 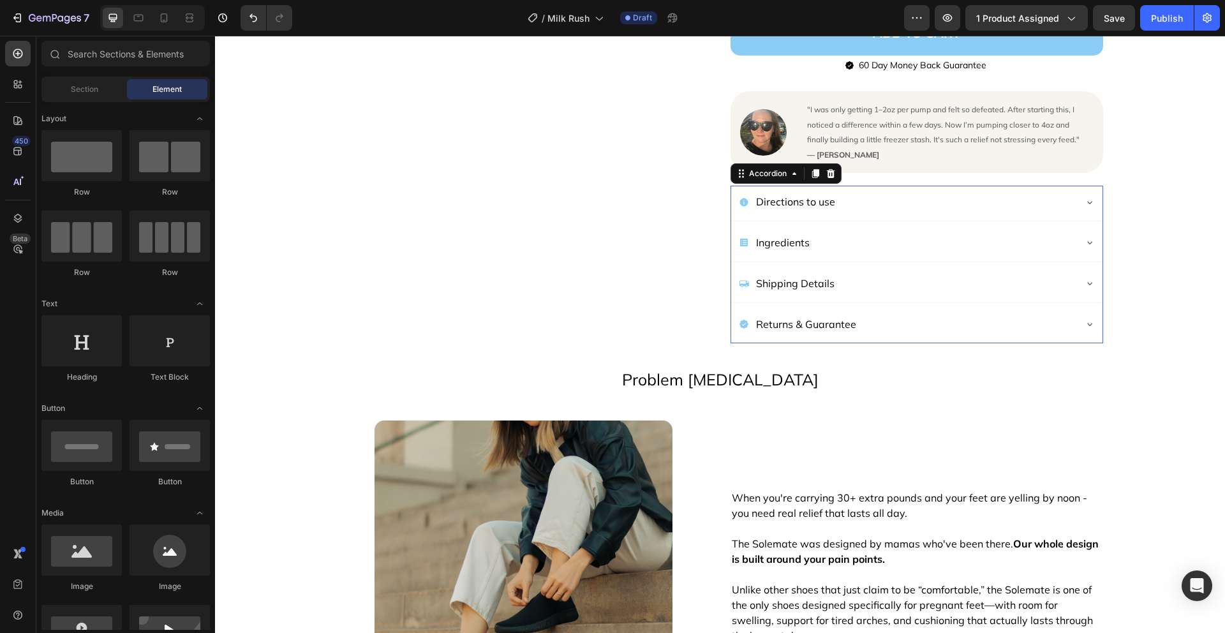 What do you see at coordinates (552, 138) in the screenshot?
I see `div: Accordion` at bounding box center [552, 138].